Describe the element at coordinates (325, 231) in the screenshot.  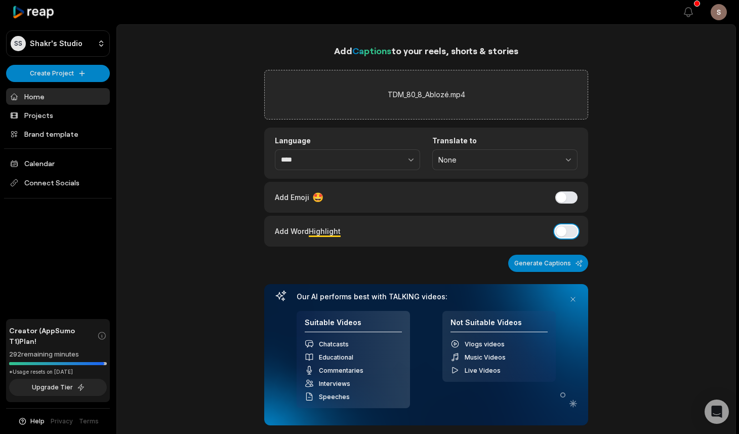
I see `span: Highlight` at that location.